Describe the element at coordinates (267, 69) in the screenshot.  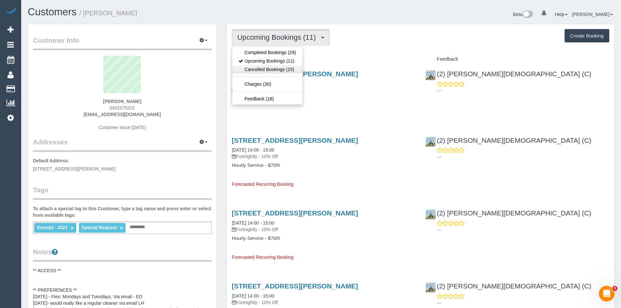
I see `a: Cancelled Bookings (15)` at that location.